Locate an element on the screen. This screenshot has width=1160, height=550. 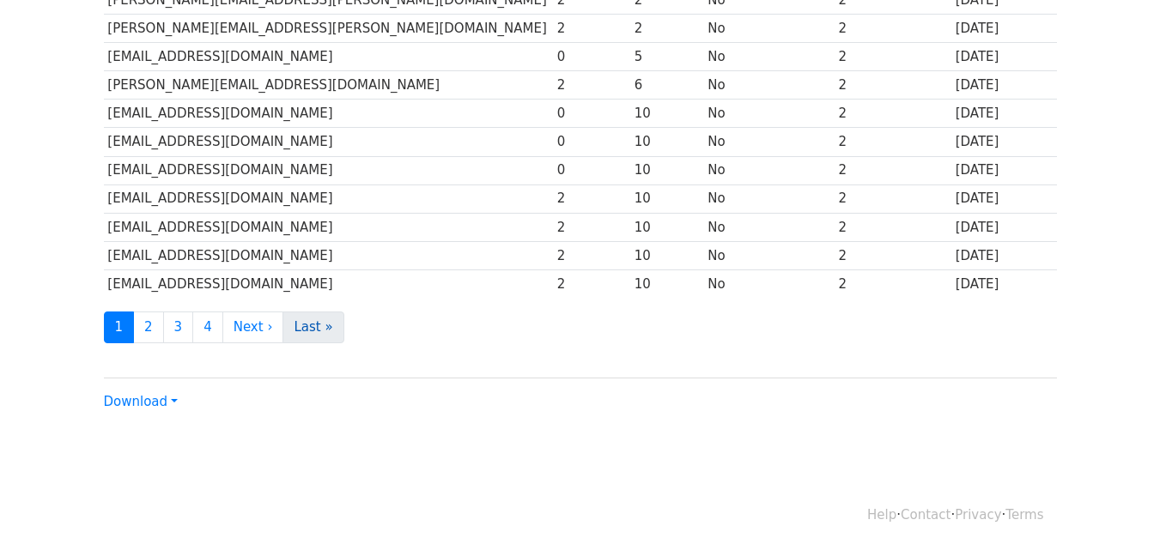
a: Next › is located at coordinates (253, 327).